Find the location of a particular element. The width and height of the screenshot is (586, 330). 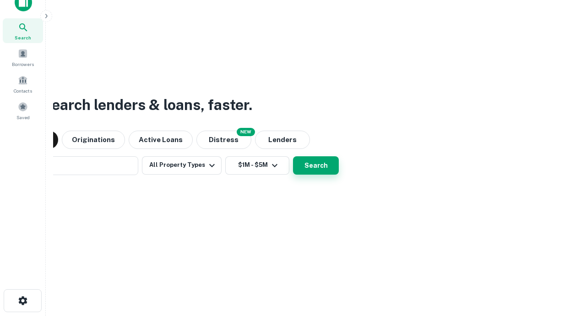

div: Search is located at coordinates (23, 31).